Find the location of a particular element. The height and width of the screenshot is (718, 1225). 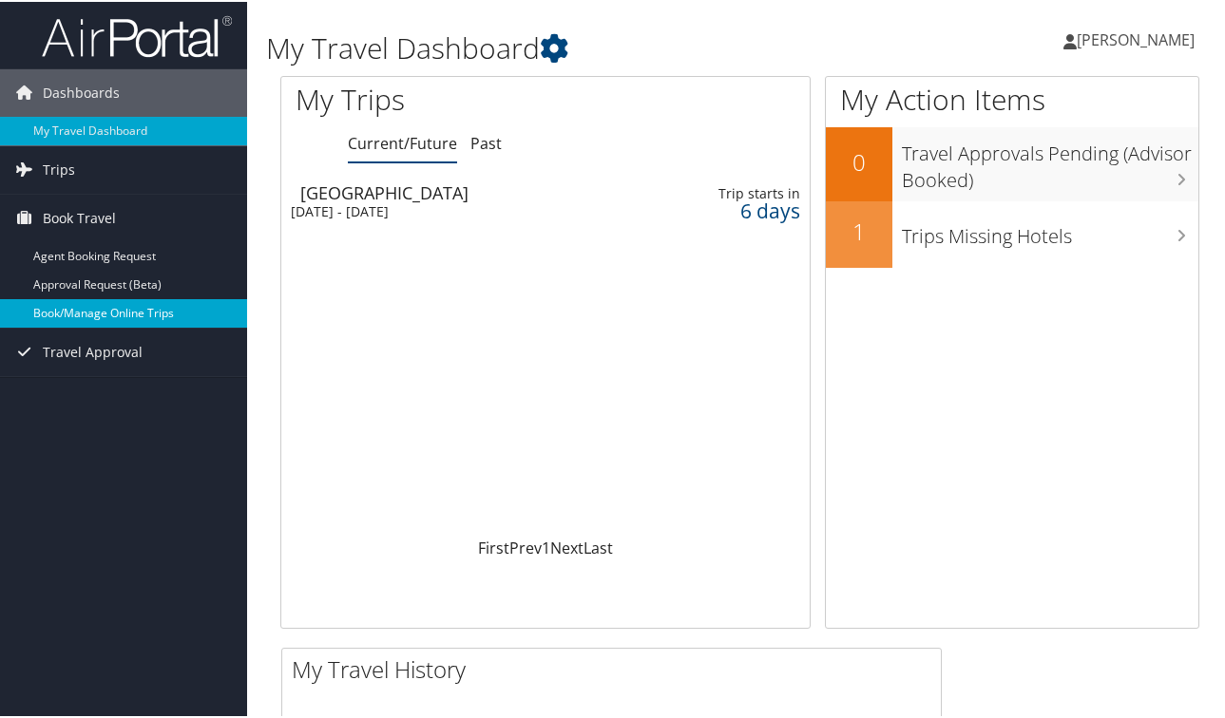

h1: My Travel Dashboard is located at coordinates (581, 47).